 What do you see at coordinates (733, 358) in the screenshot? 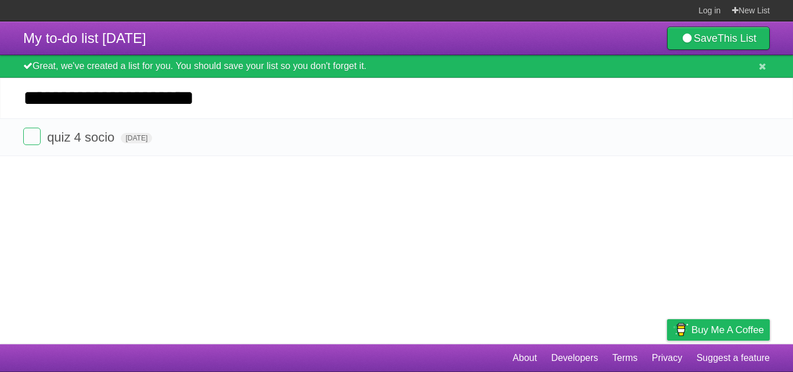
I see `a: Suggest a feature` at bounding box center [733, 358].